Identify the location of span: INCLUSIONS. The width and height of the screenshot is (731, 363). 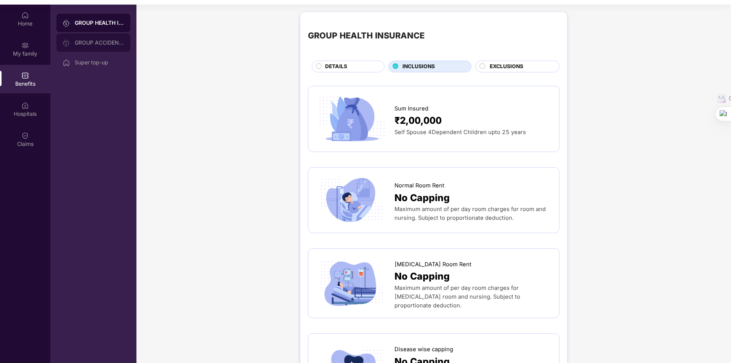
(419, 67).